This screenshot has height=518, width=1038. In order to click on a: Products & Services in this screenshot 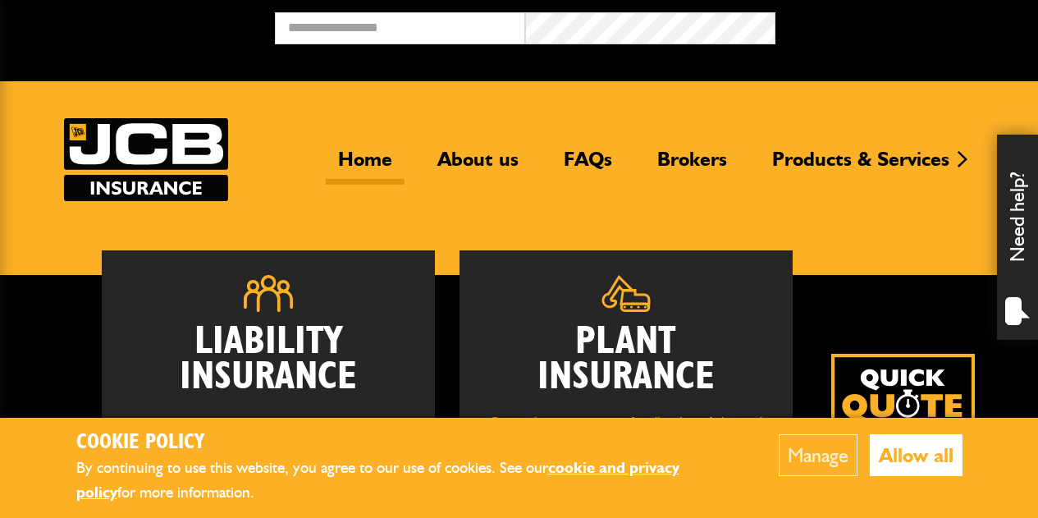, I will do `click(861, 166)`.